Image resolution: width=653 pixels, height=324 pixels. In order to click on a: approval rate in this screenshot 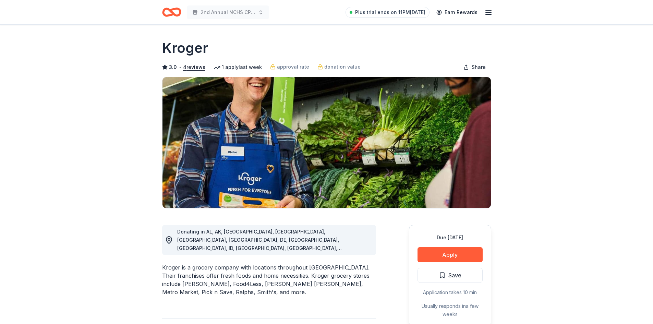, I will do `click(290, 67)`.